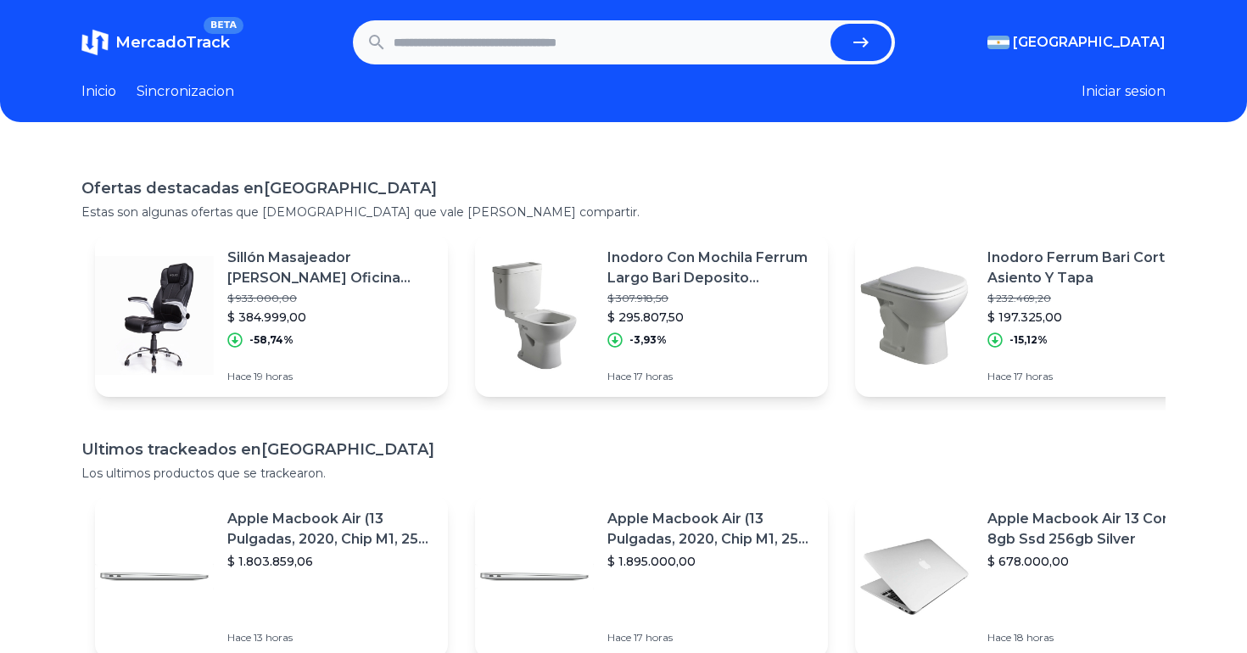 This screenshot has width=1247, height=653. I want to click on p: $ 307.918,50, so click(711, 298).